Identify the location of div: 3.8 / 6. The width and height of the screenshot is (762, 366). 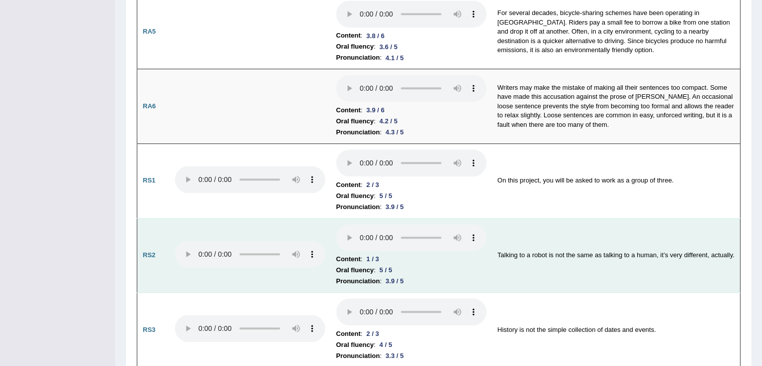
(375, 36).